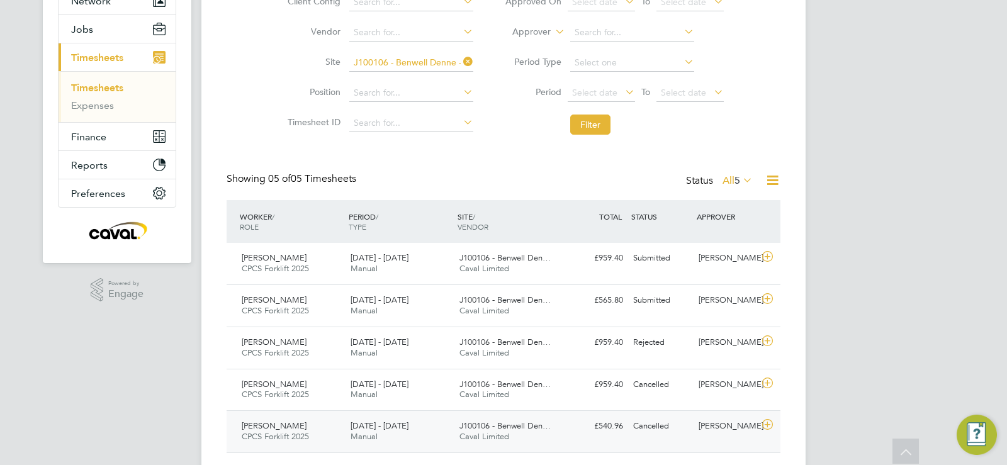 This screenshot has width=1007, height=465. What do you see at coordinates (508, 222) in the screenshot?
I see `div: SITE` at bounding box center [508, 222].